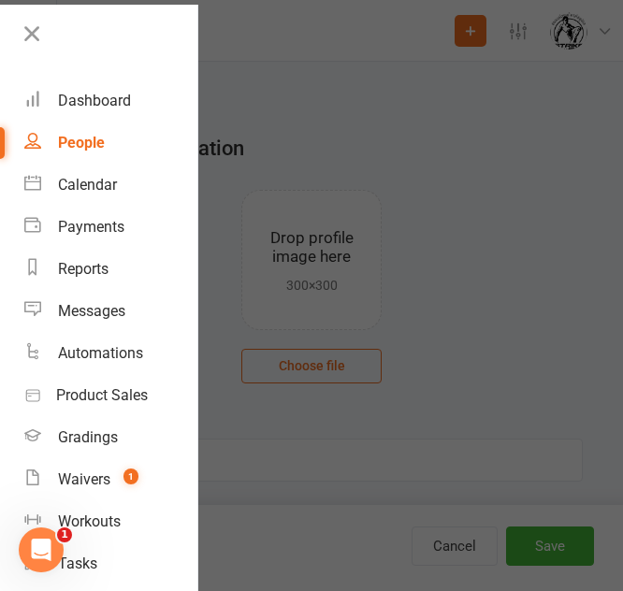 The image size is (623, 591). I want to click on a: Messages, so click(110, 310).